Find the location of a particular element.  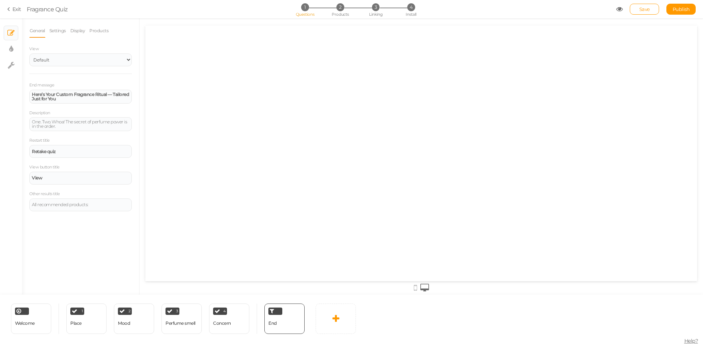

li: 2 Products is located at coordinates (340, 7).